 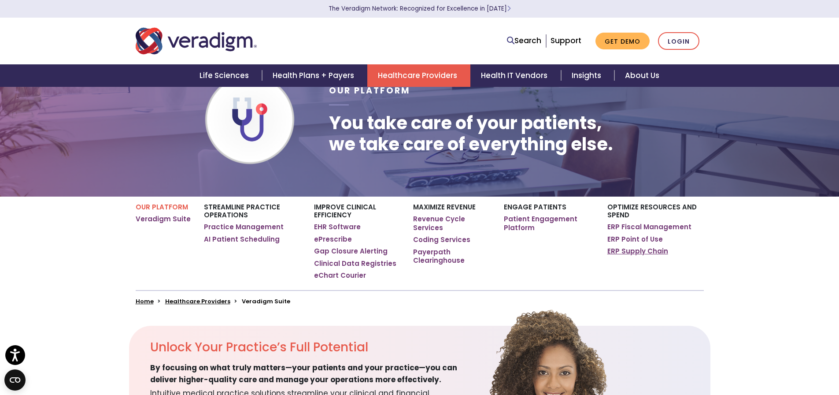 What do you see at coordinates (679, 41) in the screenshot?
I see `a: Login` at bounding box center [679, 41].